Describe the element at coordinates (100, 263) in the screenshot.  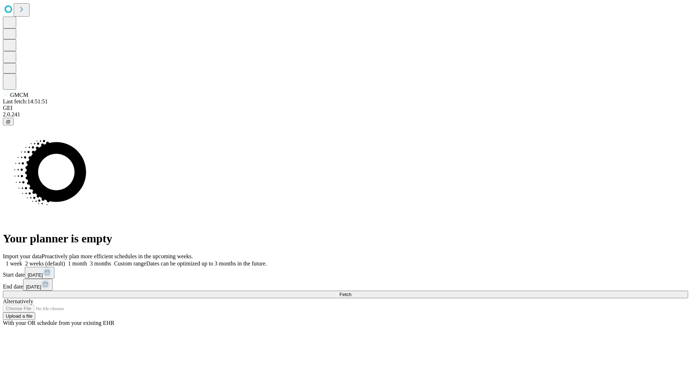
I see `span: 3 months` at that location.